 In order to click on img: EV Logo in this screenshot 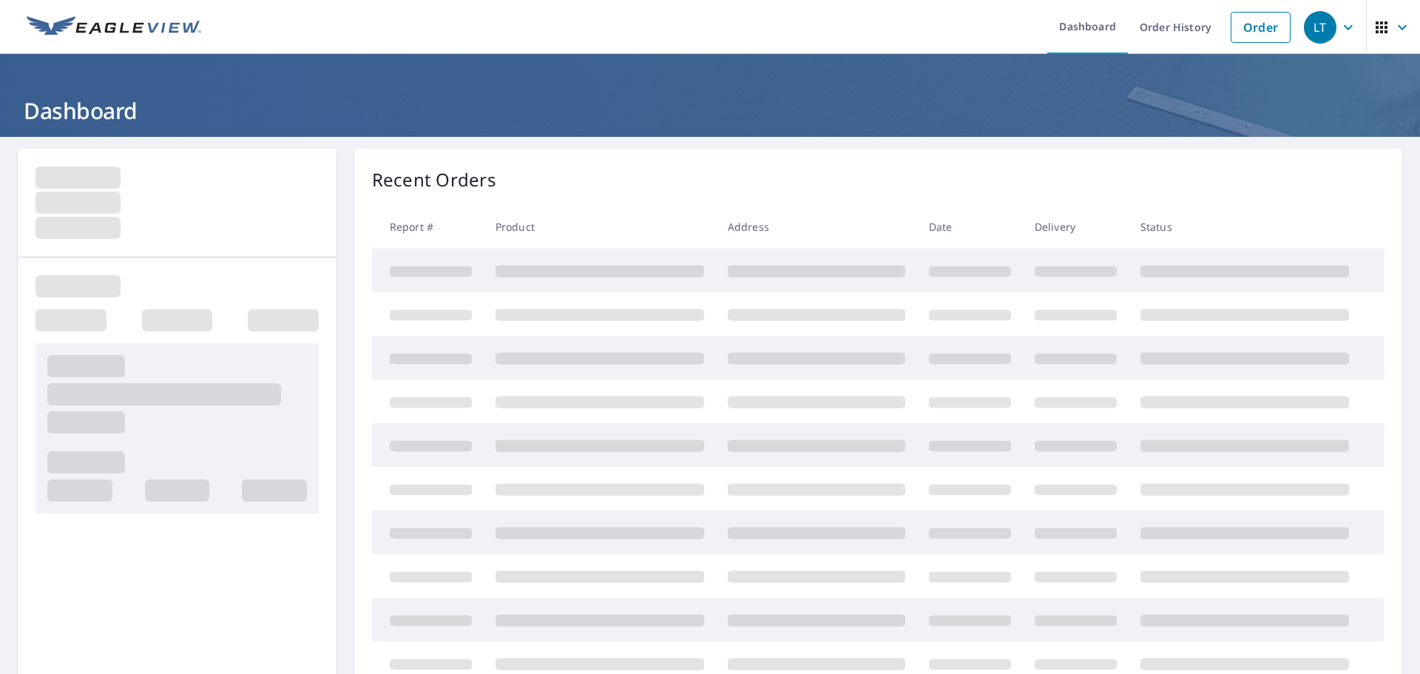, I will do `click(114, 27)`.